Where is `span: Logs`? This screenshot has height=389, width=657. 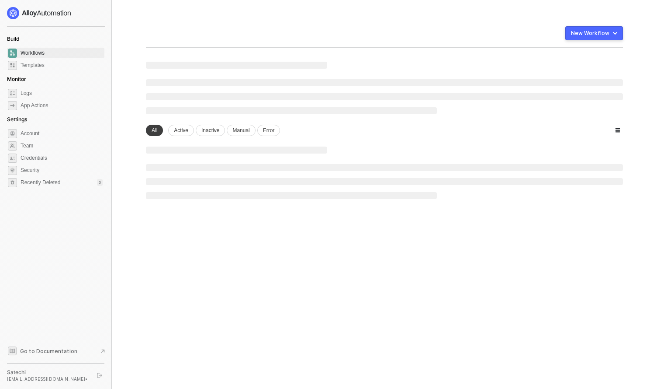
span: Logs is located at coordinates (62, 93).